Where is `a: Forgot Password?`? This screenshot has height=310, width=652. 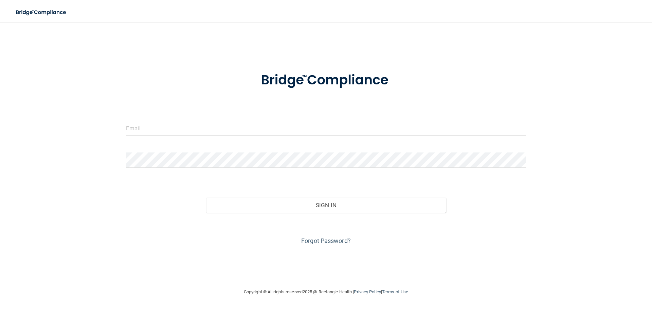 a: Forgot Password? is located at coordinates (326, 240).